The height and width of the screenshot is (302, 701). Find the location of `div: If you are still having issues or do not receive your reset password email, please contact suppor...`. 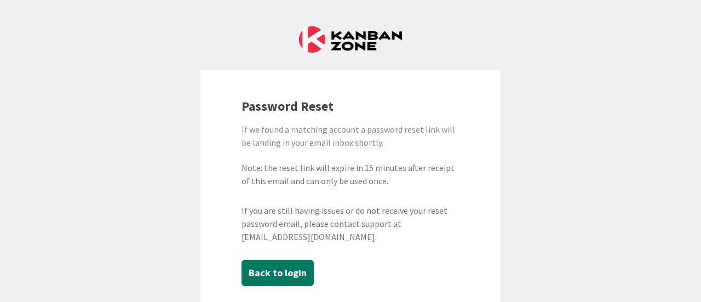

div: If you are still having issues or do not receive your reset password email, please contact suppor... is located at coordinates (350, 223).